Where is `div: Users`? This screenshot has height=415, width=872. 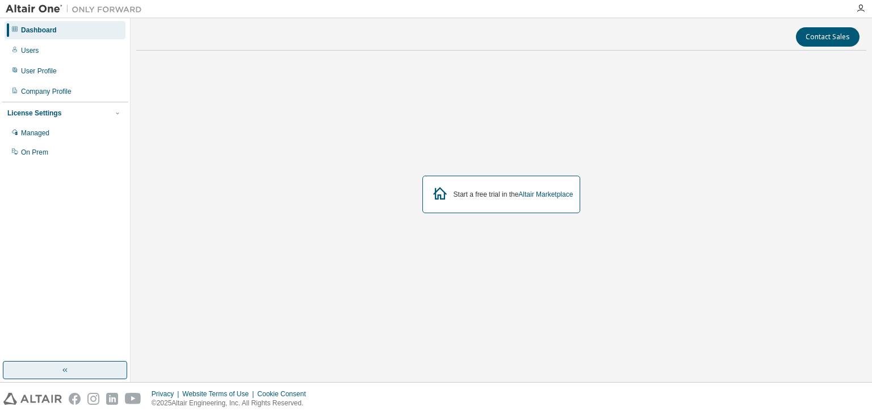
div: Users is located at coordinates (30, 51).